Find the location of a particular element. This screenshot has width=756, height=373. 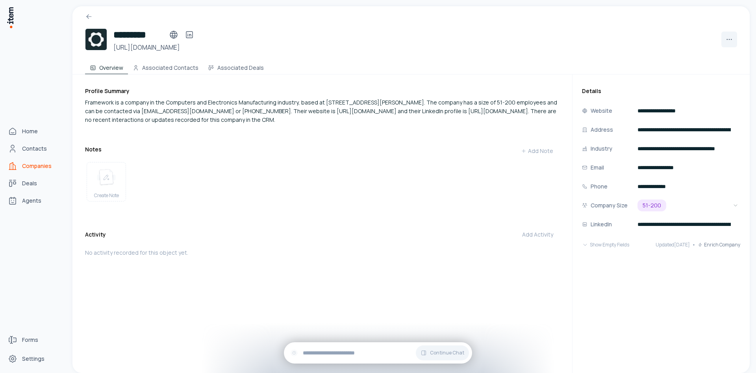

p: Phone is located at coordinates (599, 186).